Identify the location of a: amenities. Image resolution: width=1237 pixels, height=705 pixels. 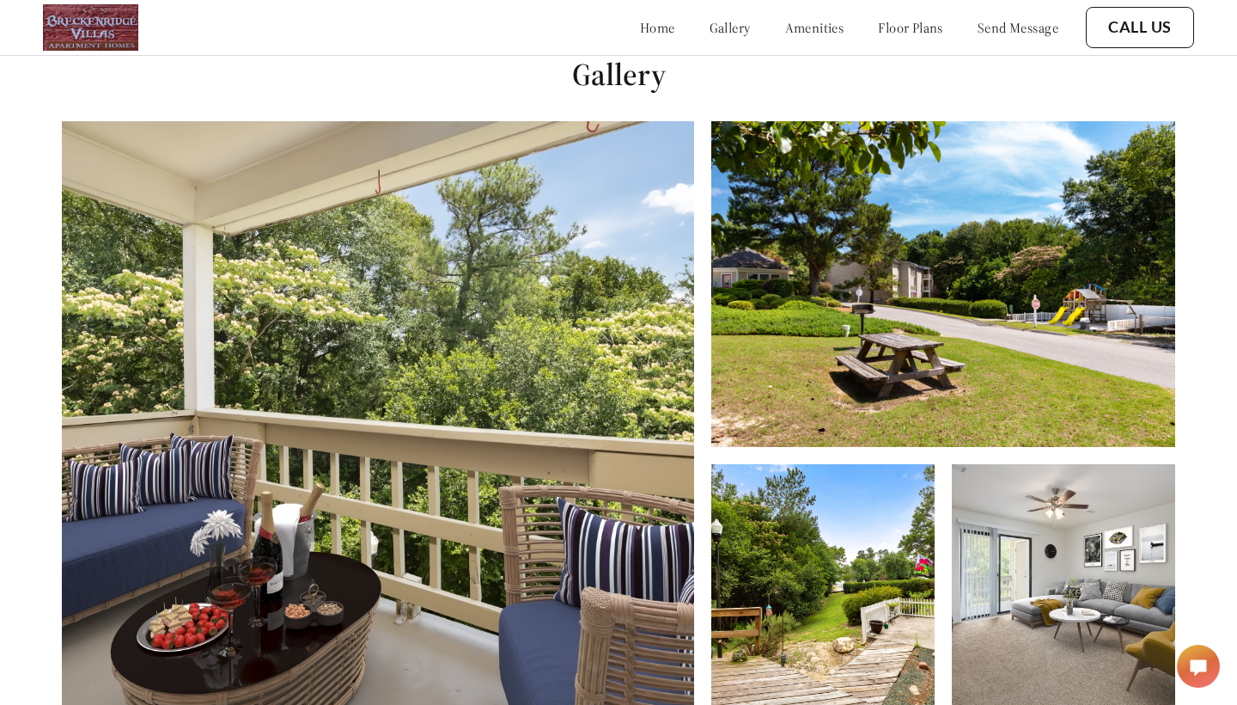
(815, 27).